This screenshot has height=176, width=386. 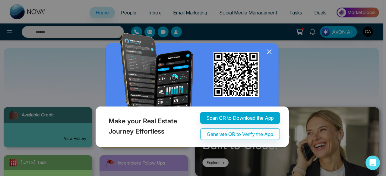 What do you see at coordinates (236, 74) in the screenshot?
I see `img: qr_for_download_app.png` at bounding box center [236, 74].